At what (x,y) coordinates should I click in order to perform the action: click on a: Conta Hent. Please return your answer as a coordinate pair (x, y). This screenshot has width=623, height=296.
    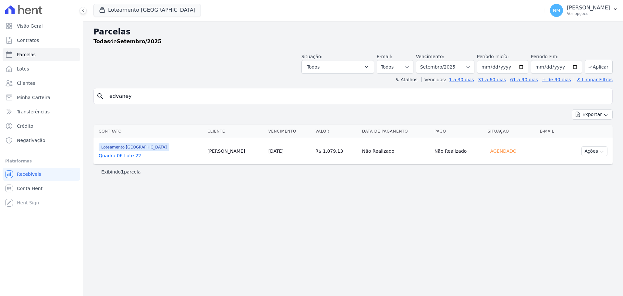
    Looking at the image, I should click on (41, 188).